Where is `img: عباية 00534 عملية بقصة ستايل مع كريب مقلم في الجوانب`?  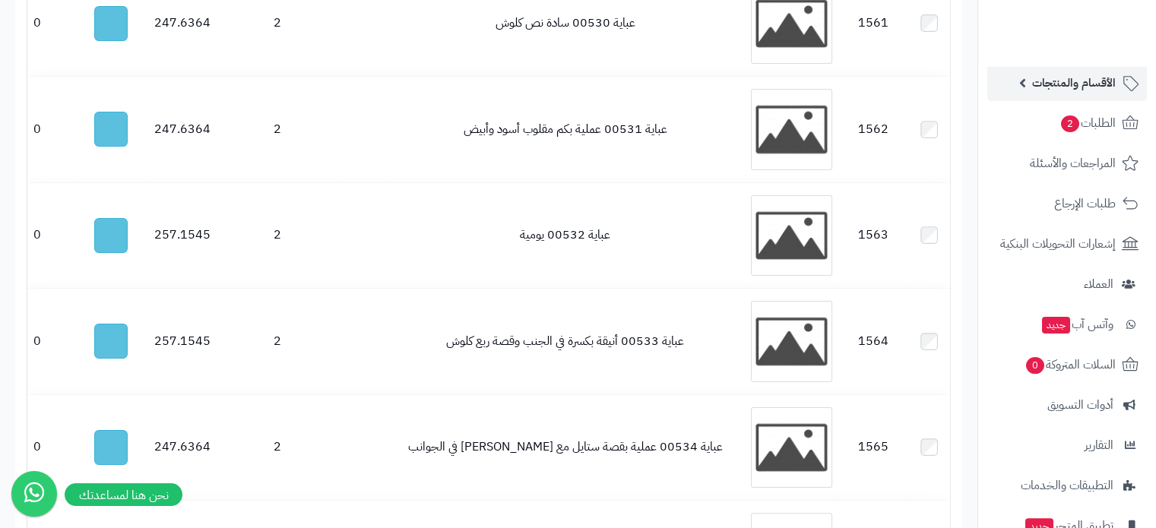 img: عباية 00534 عملية بقصة ستايل مع كريب مقلم في الجوانب is located at coordinates (791, 448).